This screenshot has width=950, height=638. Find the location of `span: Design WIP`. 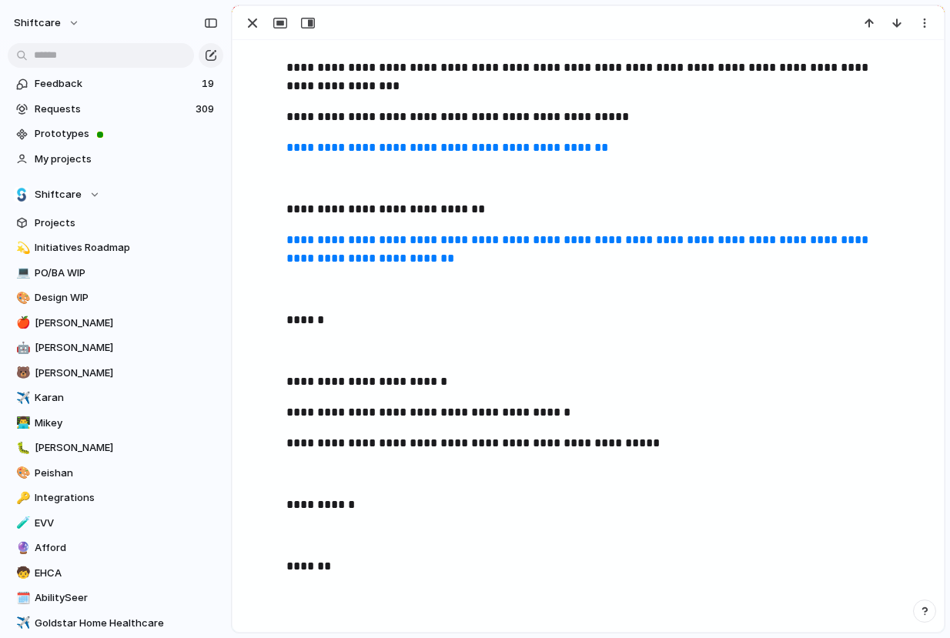

span: Design WIP is located at coordinates (126, 298).